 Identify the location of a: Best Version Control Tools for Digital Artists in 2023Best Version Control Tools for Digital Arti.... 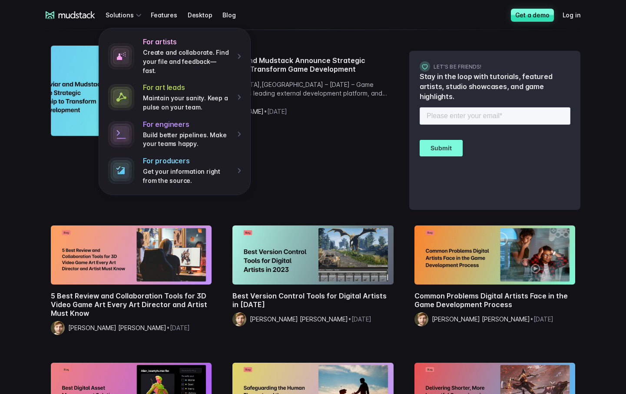
(313, 279).